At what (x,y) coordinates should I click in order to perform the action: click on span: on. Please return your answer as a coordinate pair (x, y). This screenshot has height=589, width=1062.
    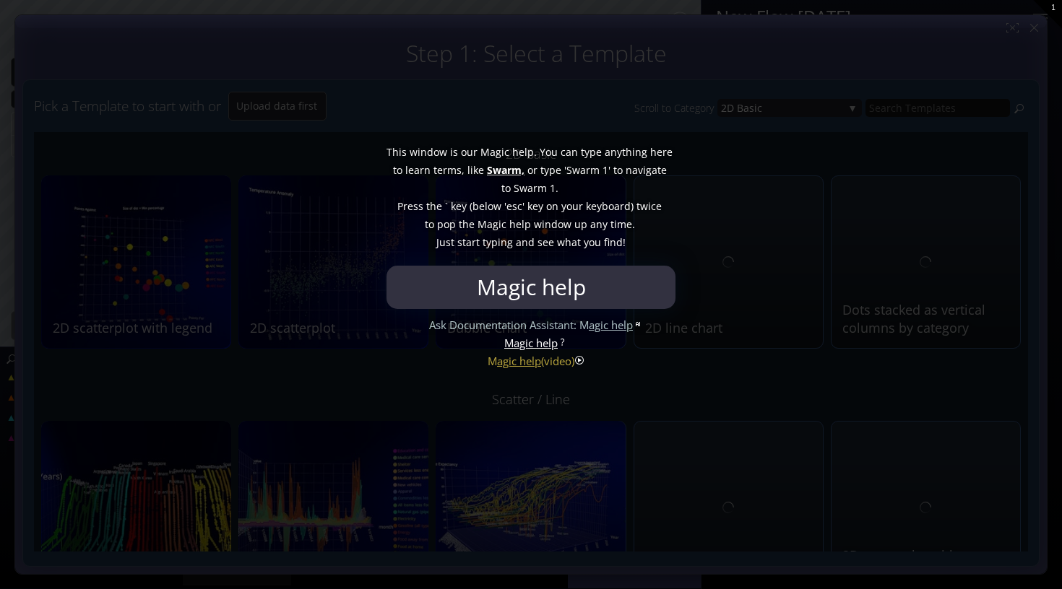
    Looking at the image, I should click on (552, 206).